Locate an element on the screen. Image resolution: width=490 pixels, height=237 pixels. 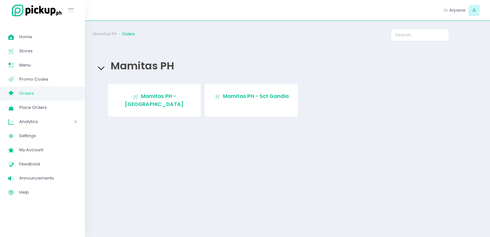
span: My Account is located at coordinates (48, 150).